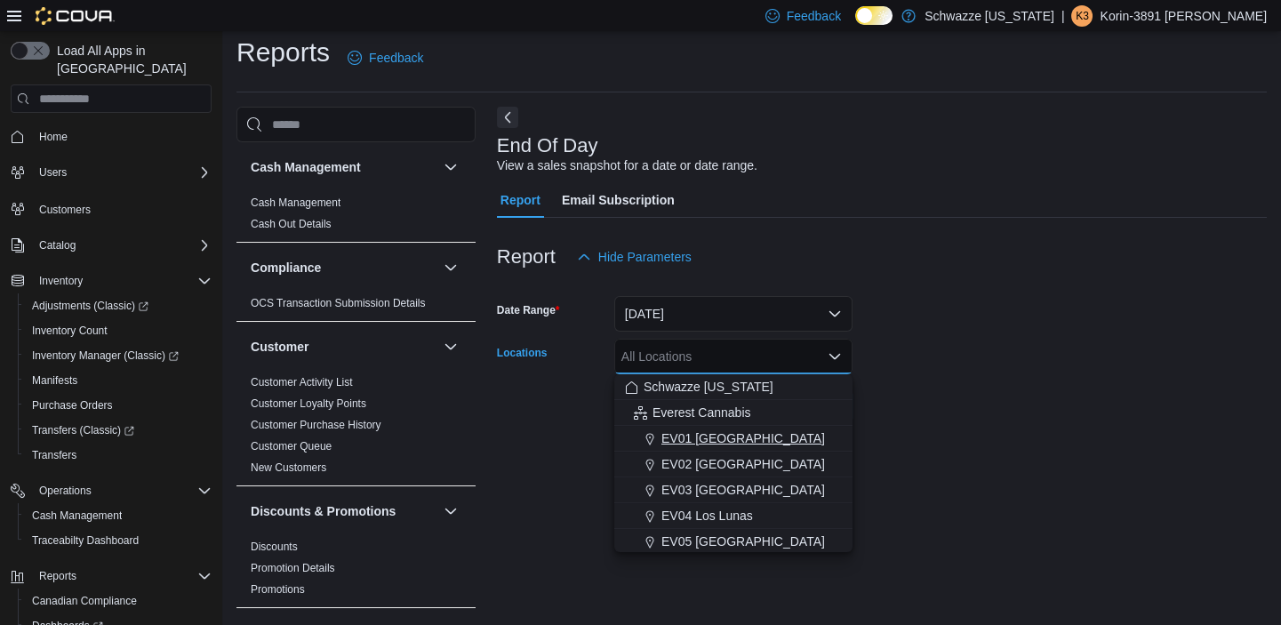 This screenshot has width=1281, height=625. Describe the element at coordinates (54, 455) in the screenshot. I see `a: Transfers` at that location.